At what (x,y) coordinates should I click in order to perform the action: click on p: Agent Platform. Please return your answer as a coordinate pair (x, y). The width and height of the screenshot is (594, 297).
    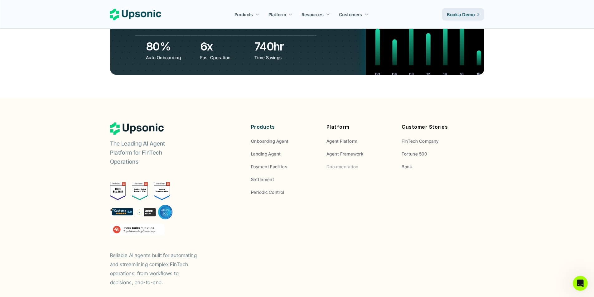
    Looking at the image, I should click on (342, 141).